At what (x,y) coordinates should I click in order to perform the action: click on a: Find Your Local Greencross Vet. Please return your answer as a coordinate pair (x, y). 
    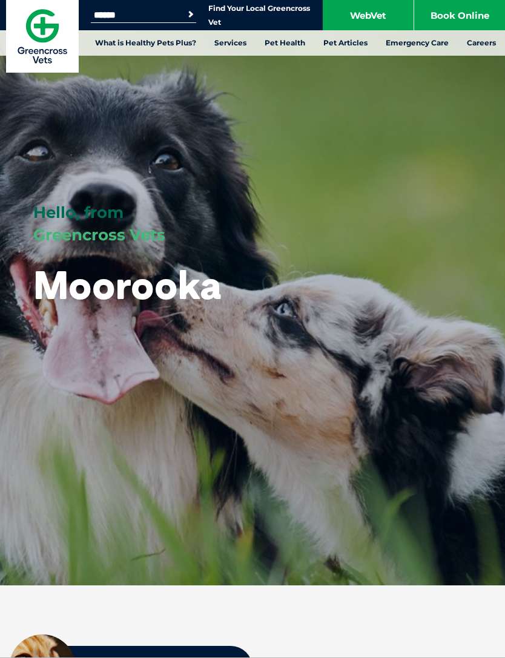
    Looking at the image, I should click on (259, 15).